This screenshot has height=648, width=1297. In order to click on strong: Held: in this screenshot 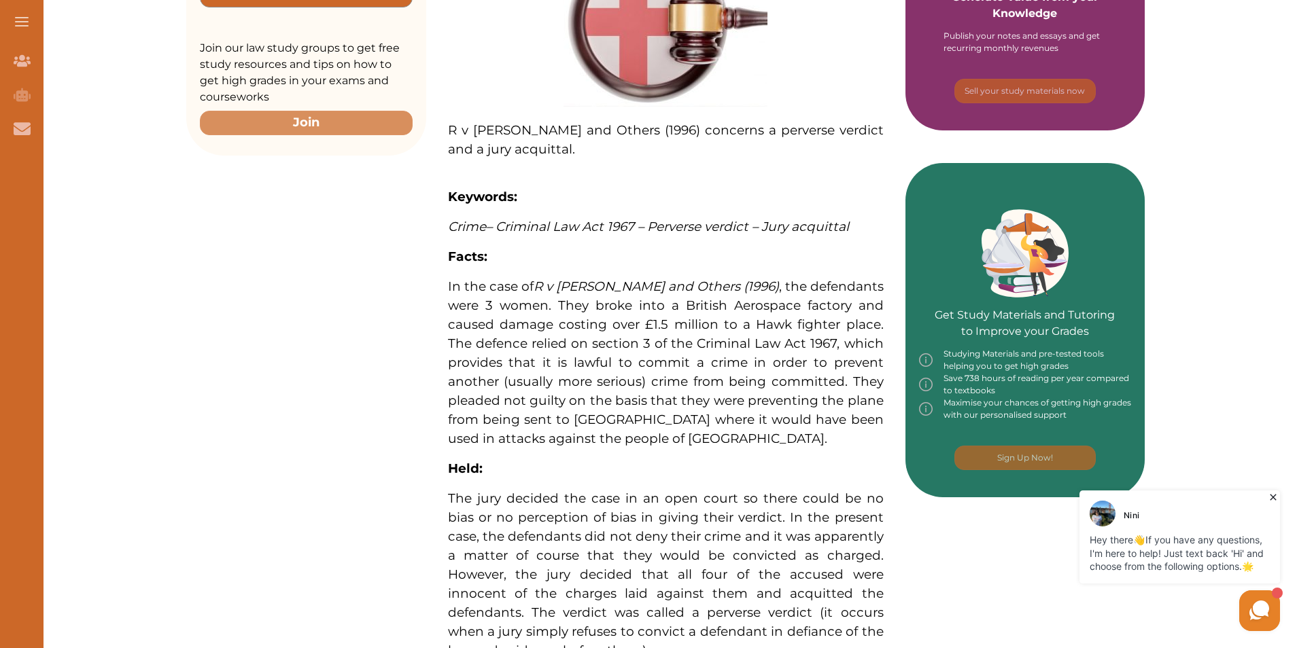, I will do `click(465, 468)`.